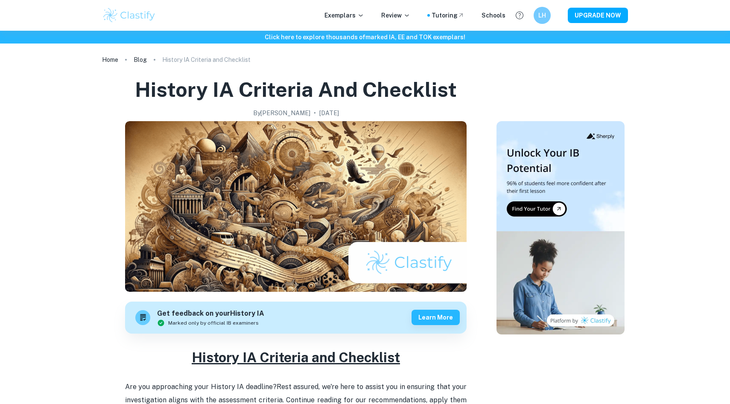  I want to click on img: Thumbnail, so click(561, 228).